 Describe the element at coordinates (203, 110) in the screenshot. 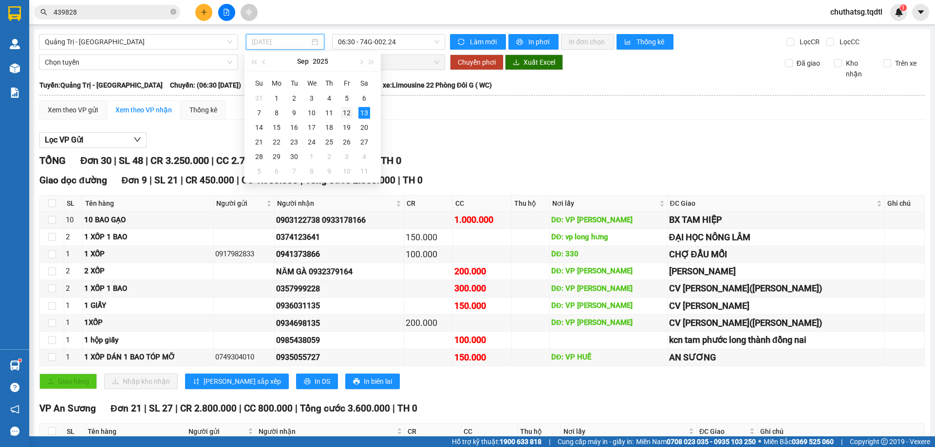

I see `div: Thống kê` at that location.